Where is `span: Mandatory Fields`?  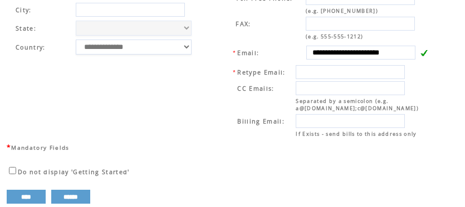 span: Mandatory Fields is located at coordinates (40, 148).